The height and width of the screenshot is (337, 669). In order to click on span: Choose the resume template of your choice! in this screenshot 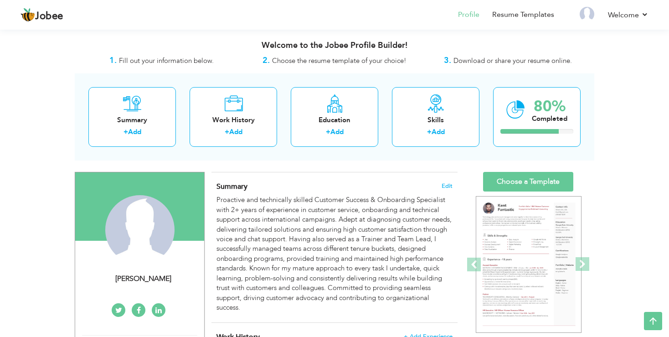, I will do `click(339, 61)`.